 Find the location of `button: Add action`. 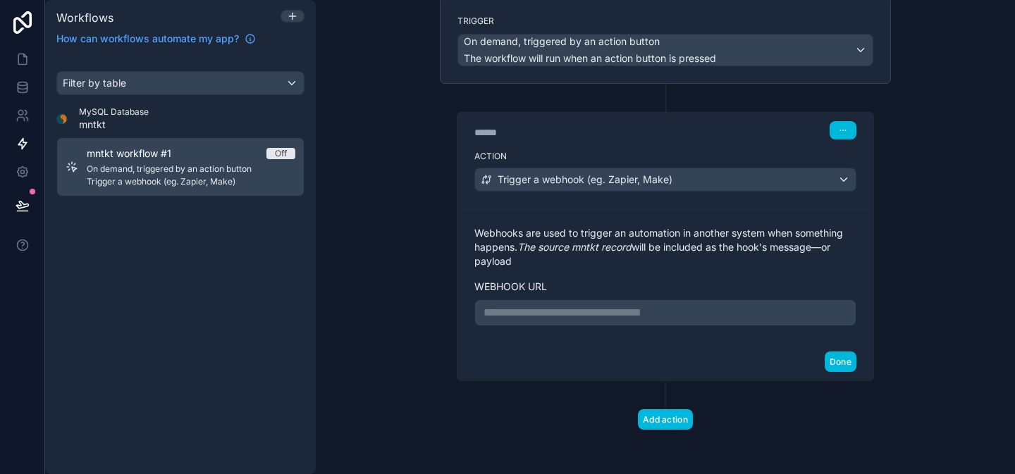

button: Add action is located at coordinates (666, 420).